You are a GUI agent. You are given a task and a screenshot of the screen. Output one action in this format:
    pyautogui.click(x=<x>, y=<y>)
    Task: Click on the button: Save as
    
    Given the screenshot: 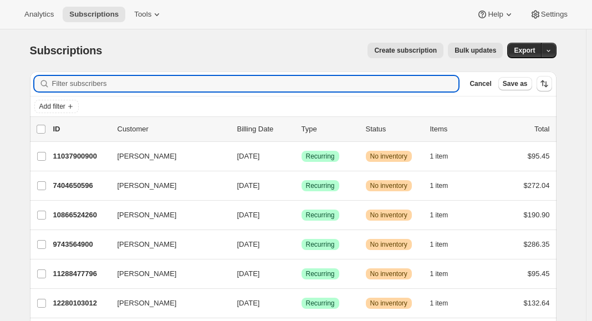 What is the action you would take?
    pyautogui.click(x=515, y=84)
    